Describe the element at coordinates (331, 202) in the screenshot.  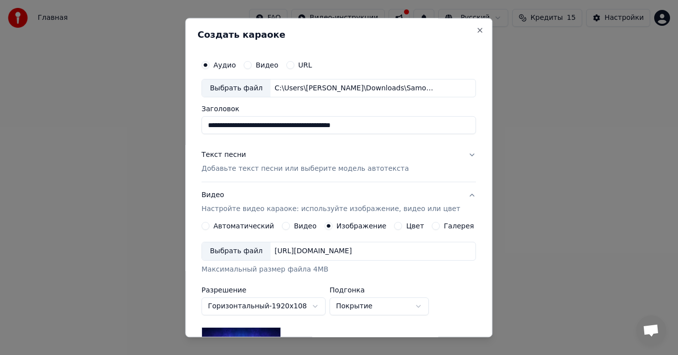
I see `div: Видео` at that location.